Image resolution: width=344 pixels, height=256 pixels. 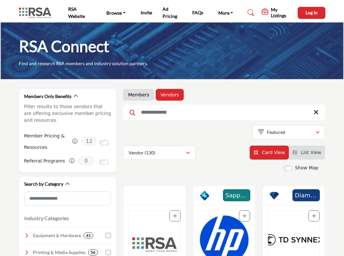 What do you see at coordinates (146, 12) in the screenshot?
I see `a: Invite` at bounding box center [146, 12].